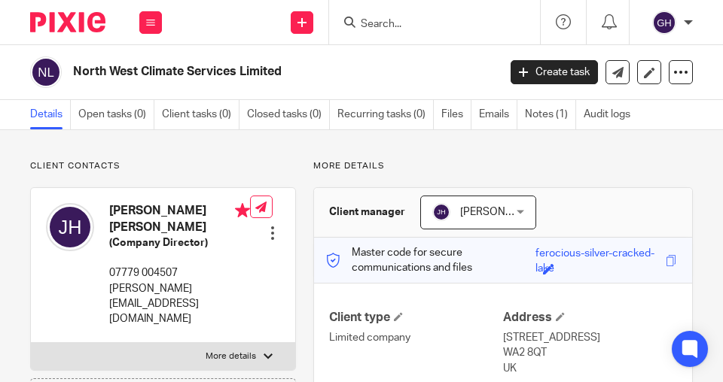 This screenshot has width=723, height=382. Describe the element at coordinates (416, 318) in the screenshot. I see `h4: Client type` at that location.